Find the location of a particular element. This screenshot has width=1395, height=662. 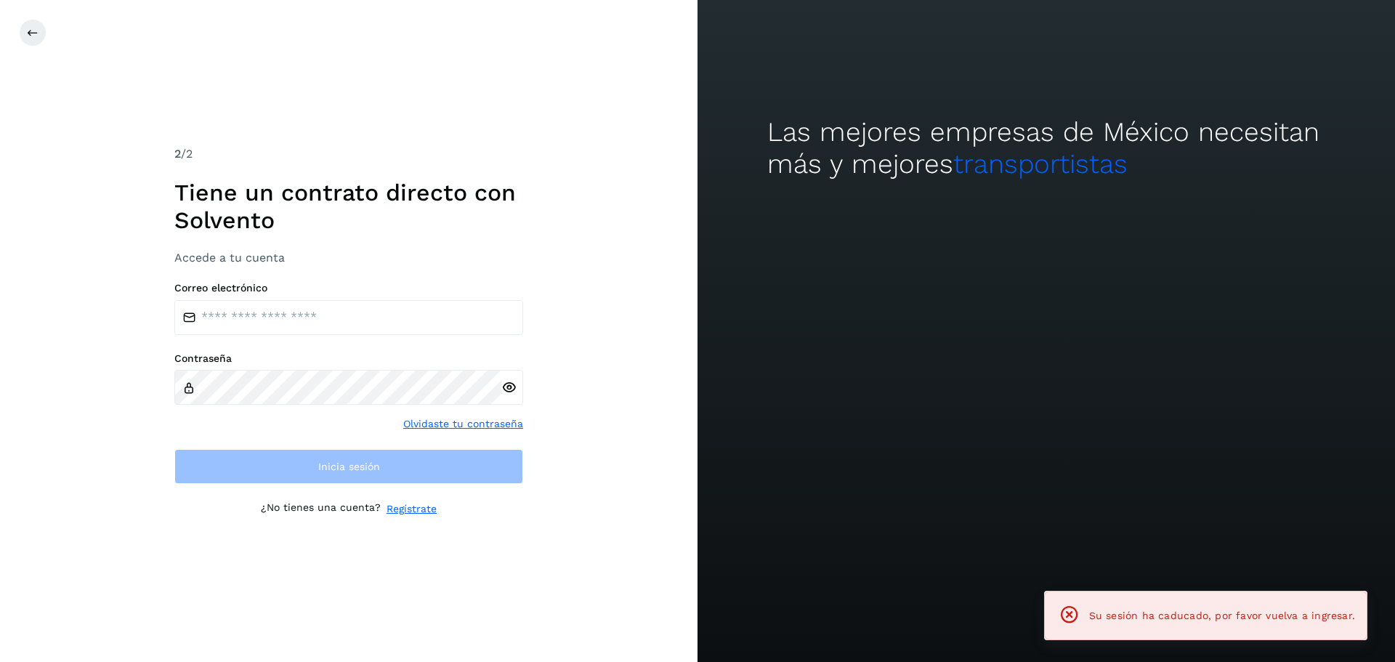

label: Contraseña is located at coordinates (349, 358).